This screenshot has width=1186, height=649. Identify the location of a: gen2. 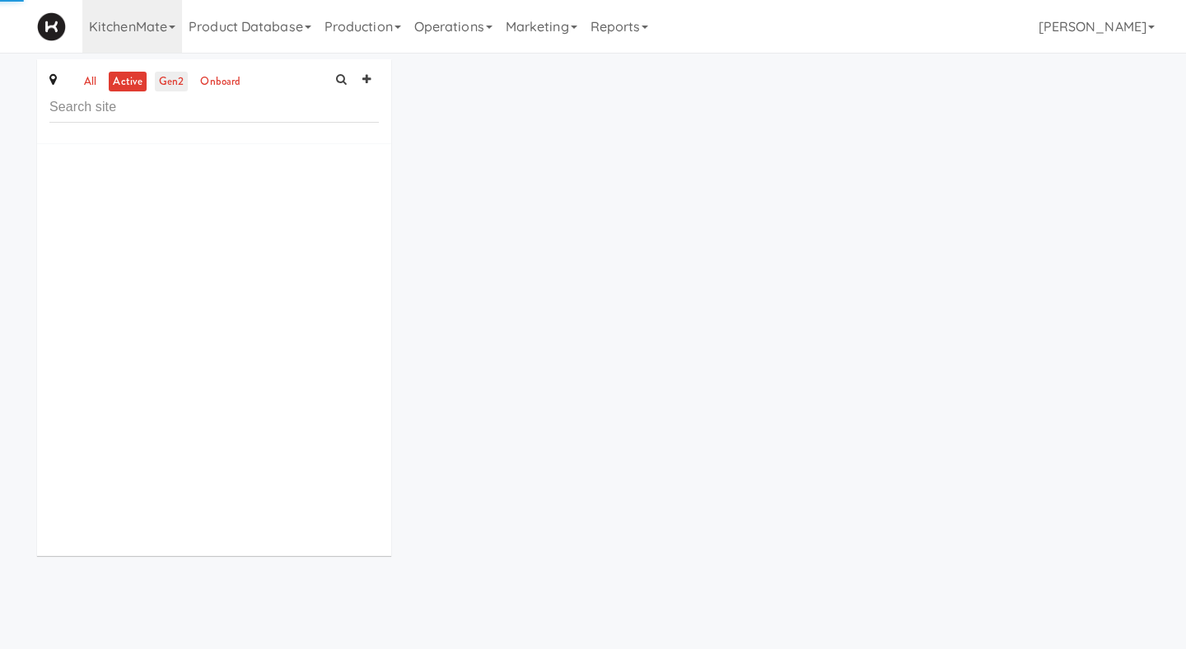
(171, 82).